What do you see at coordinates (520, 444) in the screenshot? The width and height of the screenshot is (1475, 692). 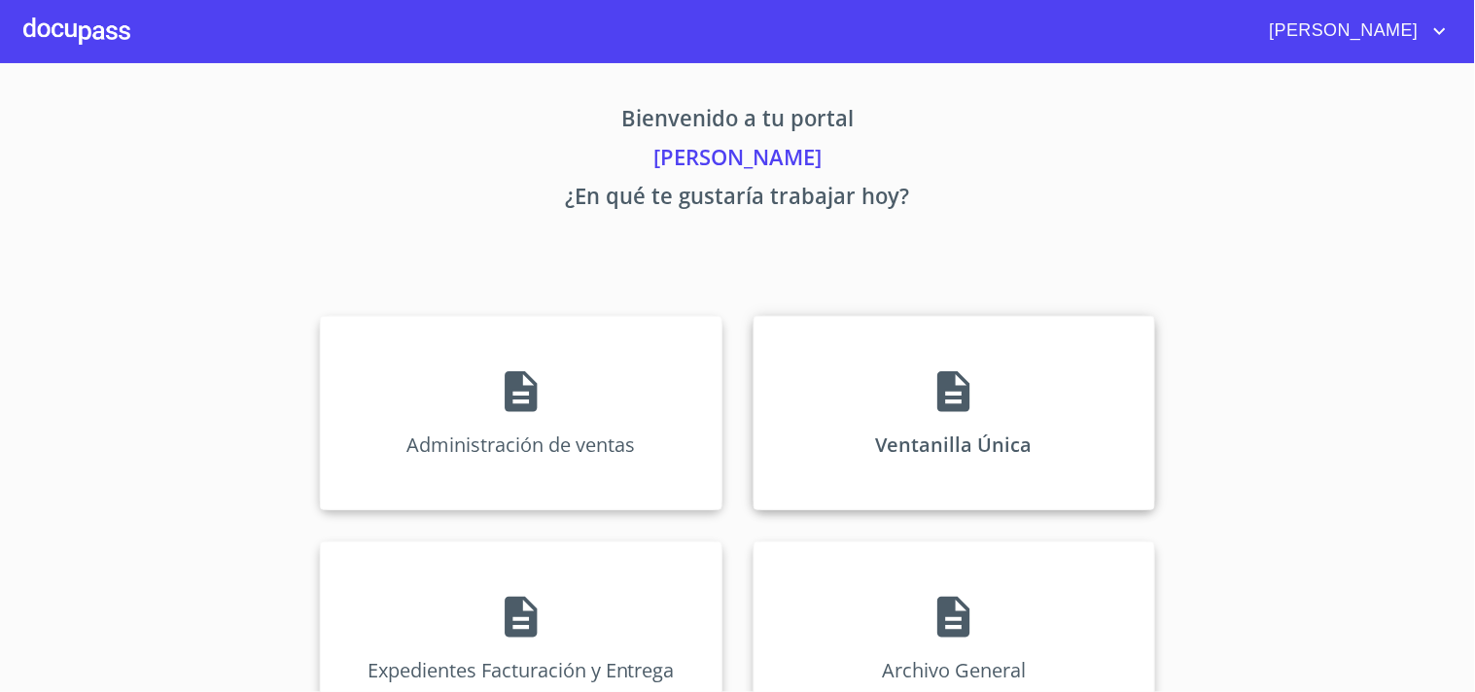 I see `p: Administración de ventas` at bounding box center [520, 444].